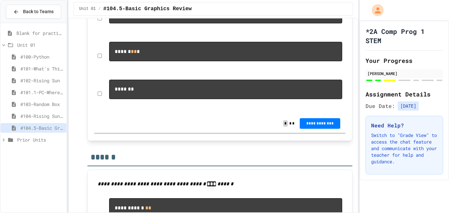 Image resolution: width=449 pixels, height=213 pixels. I want to click on span: #101-What's This ??, so click(42, 68).